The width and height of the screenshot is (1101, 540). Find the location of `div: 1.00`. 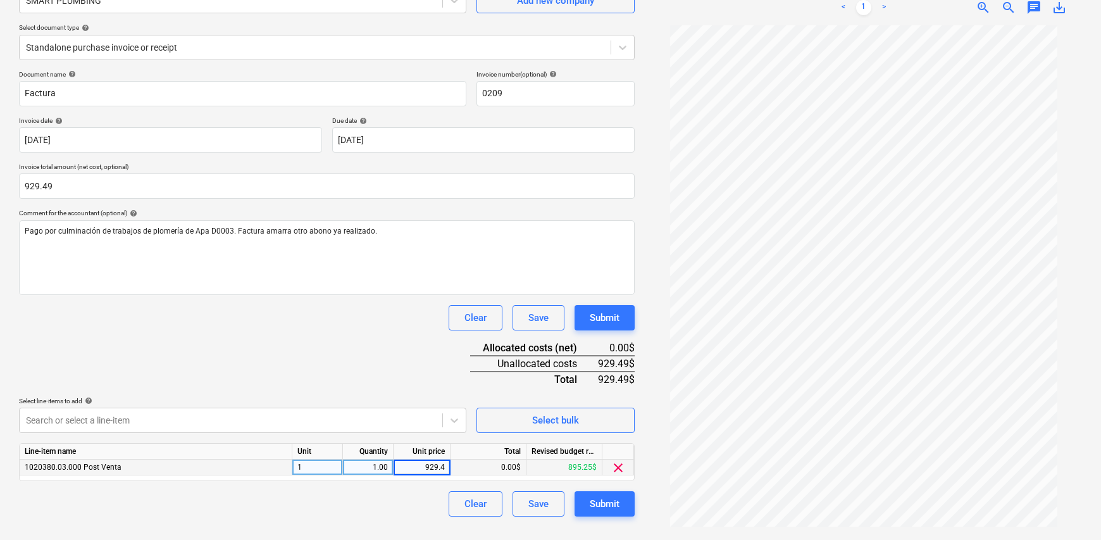

div: 1.00 is located at coordinates (368, 467).